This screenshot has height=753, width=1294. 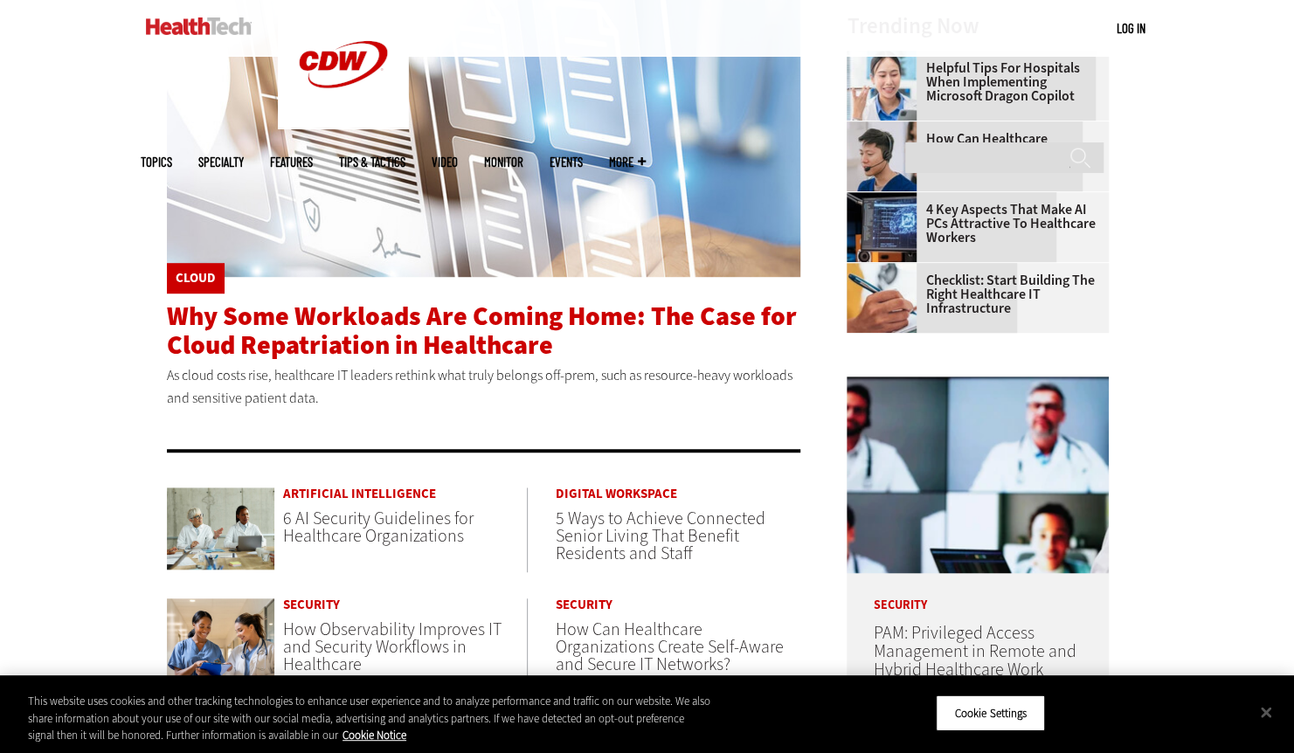 What do you see at coordinates (405, 494) in the screenshot?
I see `a: Artificial Intelligence` at bounding box center [405, 494].